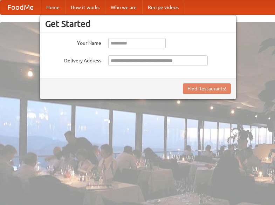 This screenshot has height=205, width=275. Describe the element at coordinates (163, 7) in the screenshot. I see `a: Recipe videos` at that location.